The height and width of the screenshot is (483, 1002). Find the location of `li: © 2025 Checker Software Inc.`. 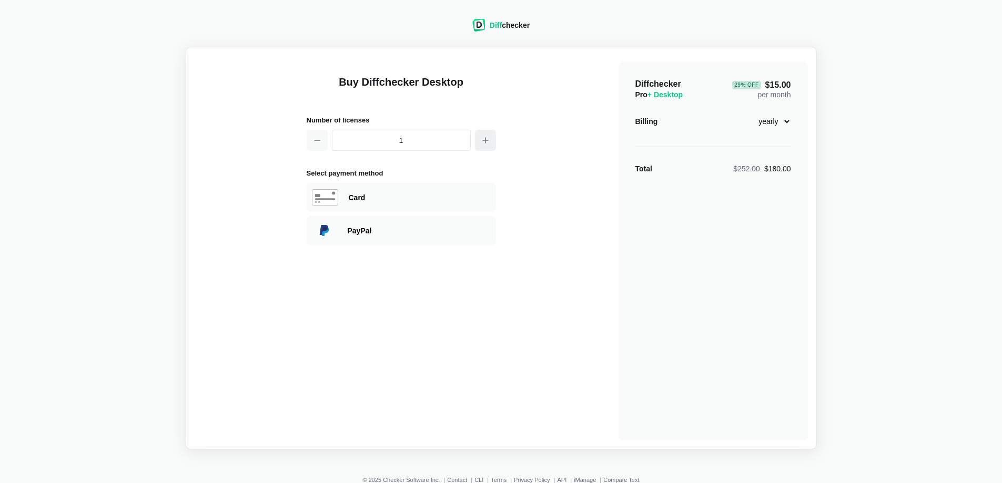

li: © 2025 Checker Software Inc. is located at coordinates (404, 480).